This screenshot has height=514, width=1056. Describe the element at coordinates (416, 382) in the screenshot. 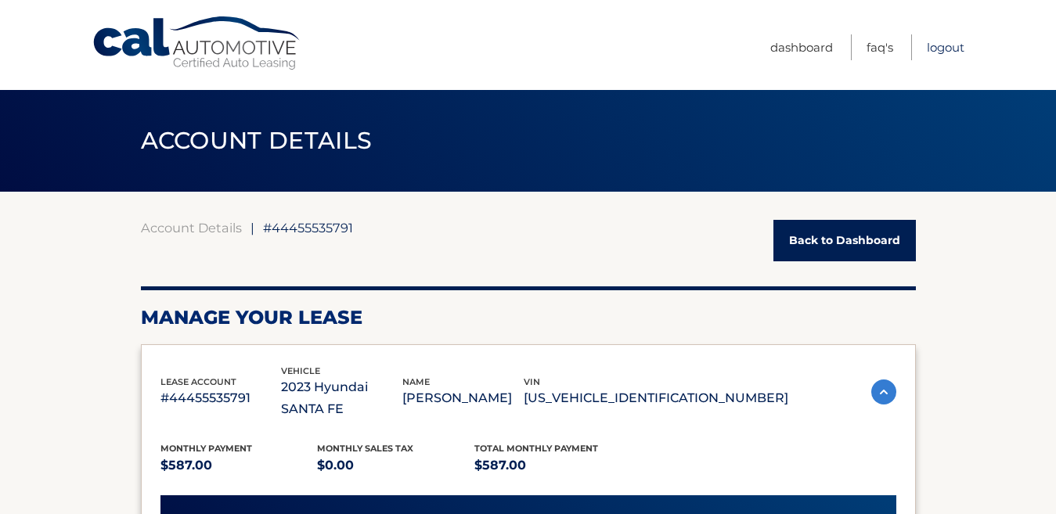

I see `span: name` at that location.